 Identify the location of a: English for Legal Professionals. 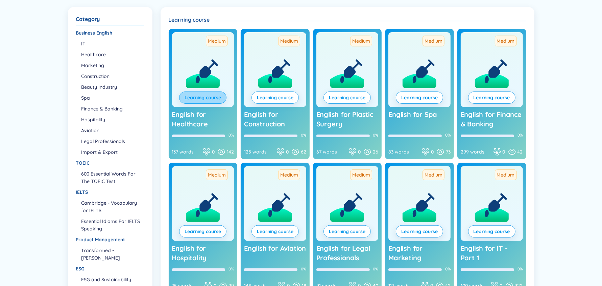
(348, 253).